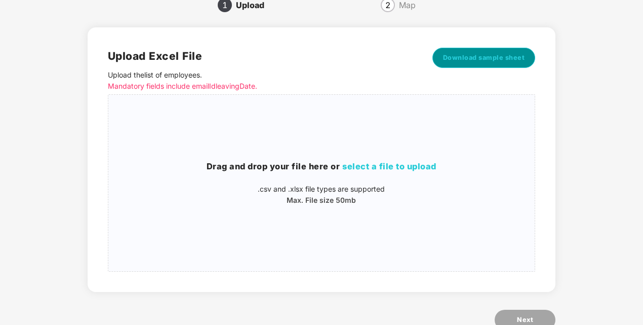 The image size is (643, 325). Describe the element at coordinates (268, 56) in the screenshot. I see `h2: Upload Excel File` at that location.